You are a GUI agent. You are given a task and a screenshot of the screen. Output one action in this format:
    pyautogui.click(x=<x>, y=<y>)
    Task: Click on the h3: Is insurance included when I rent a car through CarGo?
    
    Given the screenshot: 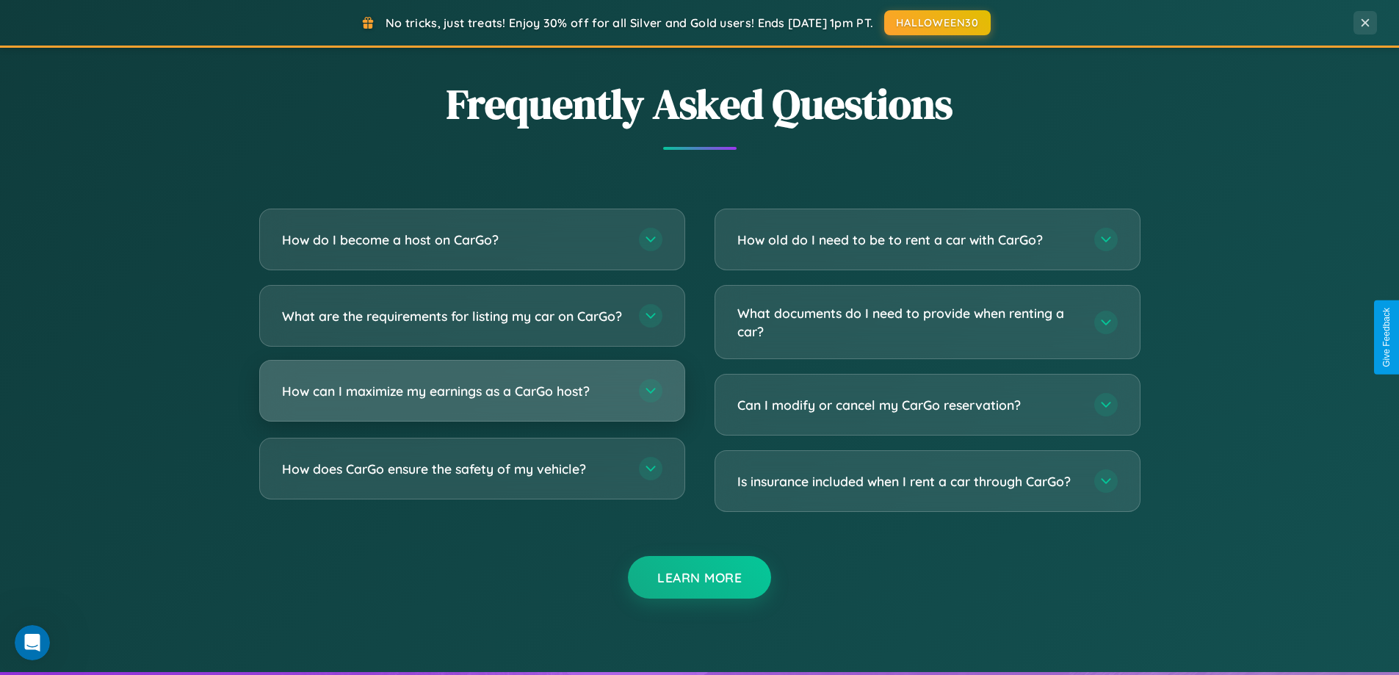 What is the action you would take?
    pyautogui.click(x=908, y=481)
    